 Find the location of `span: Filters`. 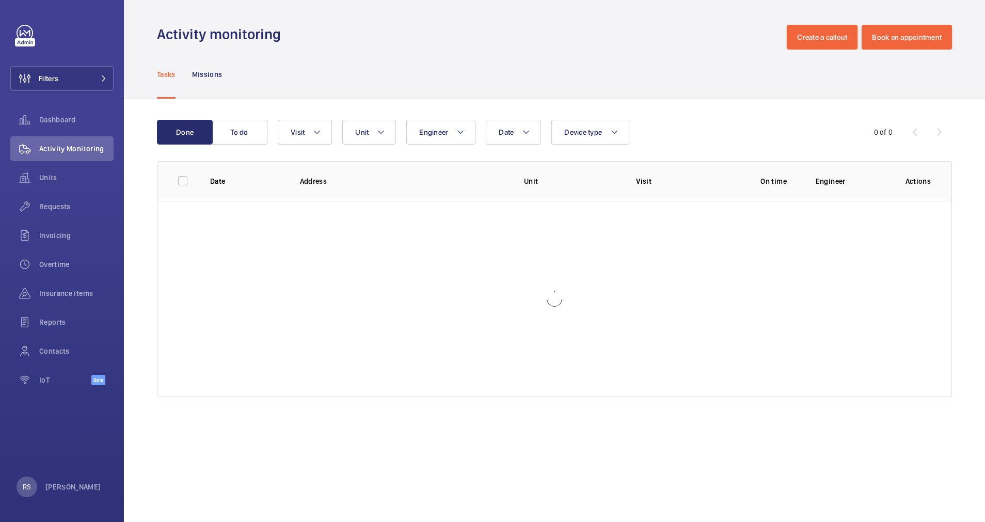

span: Filters is located at coordinates (49, 78).